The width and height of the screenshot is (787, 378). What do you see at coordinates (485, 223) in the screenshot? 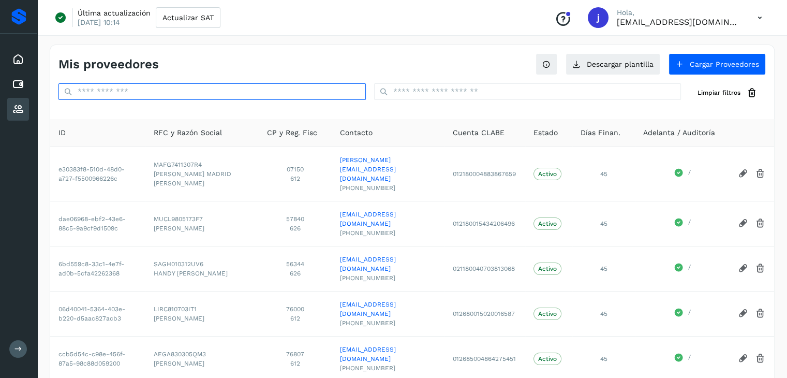
I see `td: 012180015434206496` at bounding box center [485, 223].